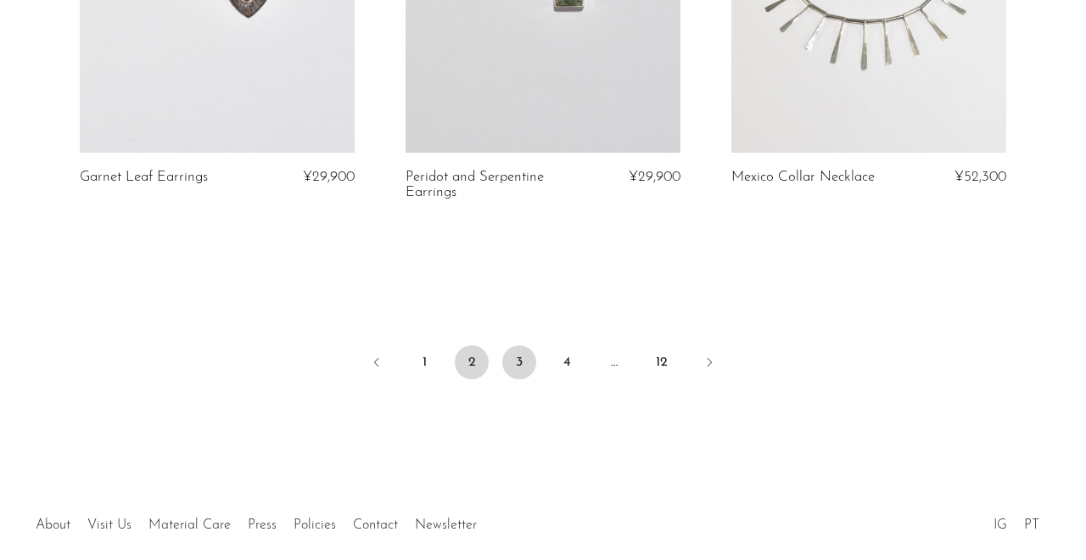 This screenshot has height=560, width=1086. I want to click on span: 2, so click(472, 362).